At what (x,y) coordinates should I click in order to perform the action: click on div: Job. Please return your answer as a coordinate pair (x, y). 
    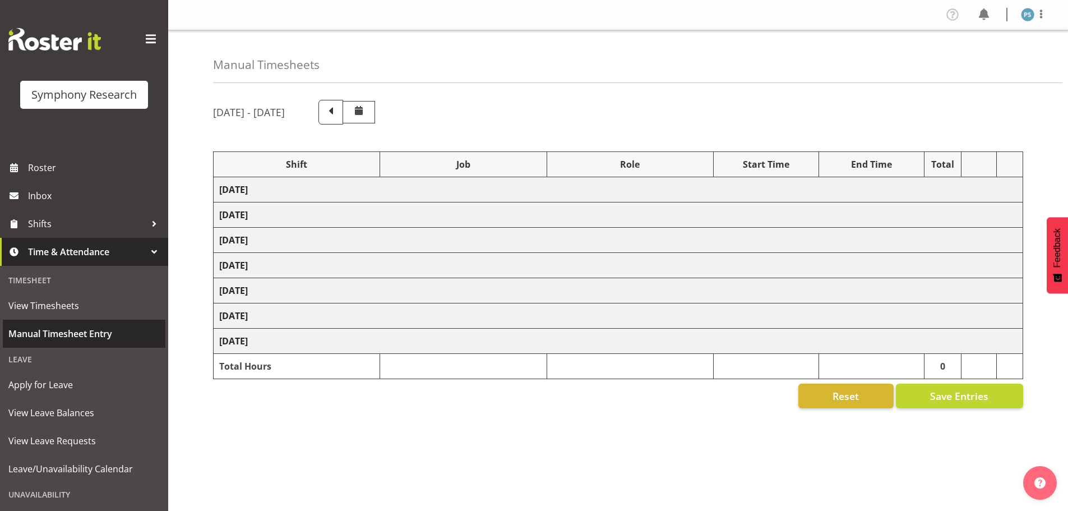
    Looking at the image, I should click on (463, 164).